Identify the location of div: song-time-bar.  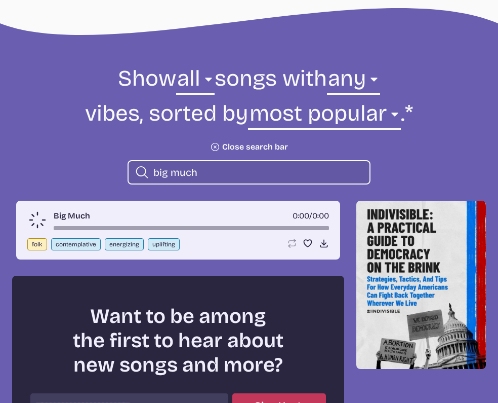
(191, 228).